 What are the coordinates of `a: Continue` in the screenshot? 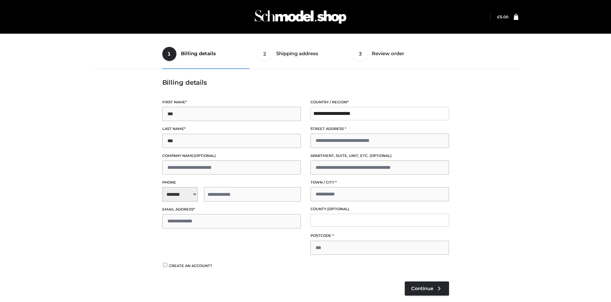 It's located at (427, 288).